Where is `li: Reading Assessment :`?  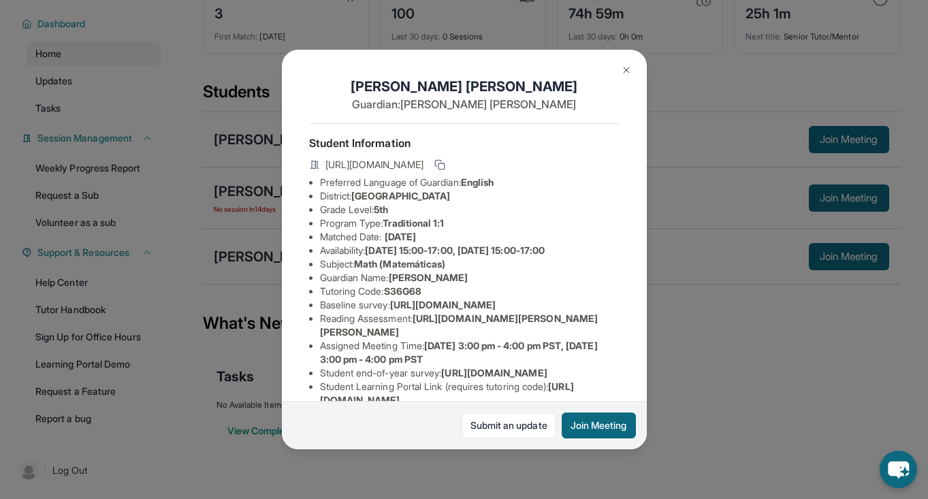
li: Reading Assessment : is located at coordinates (470, 325).